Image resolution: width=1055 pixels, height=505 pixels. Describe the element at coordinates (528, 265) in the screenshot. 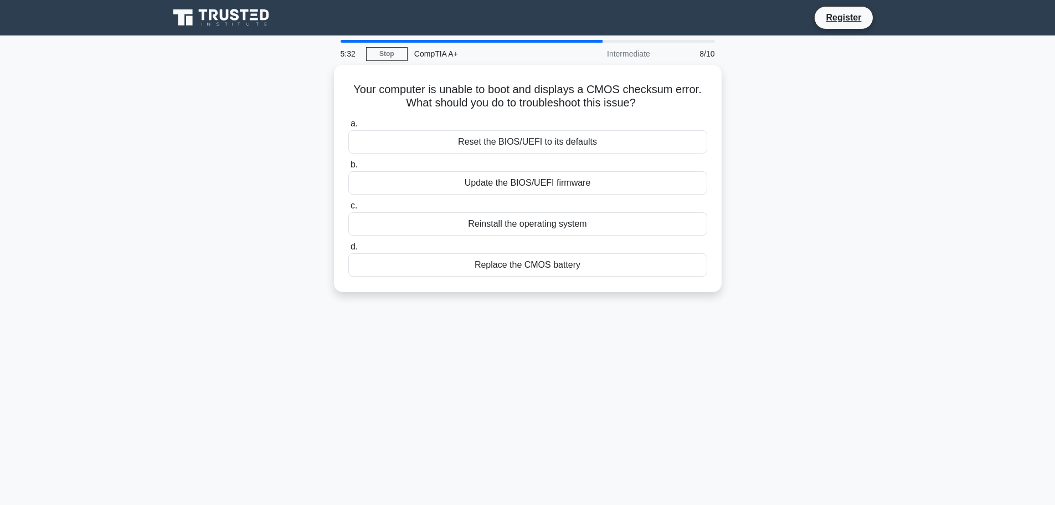

I see `div: Replace the CMOS battery` at that location.